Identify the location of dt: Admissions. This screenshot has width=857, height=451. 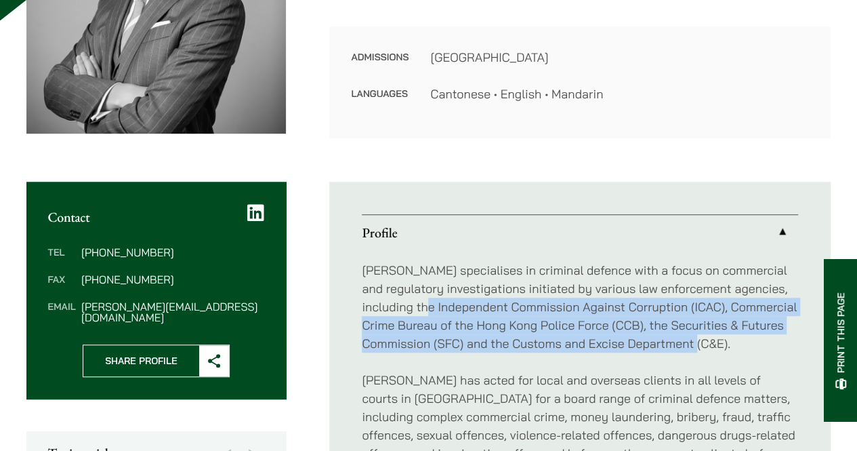
(379, 66).